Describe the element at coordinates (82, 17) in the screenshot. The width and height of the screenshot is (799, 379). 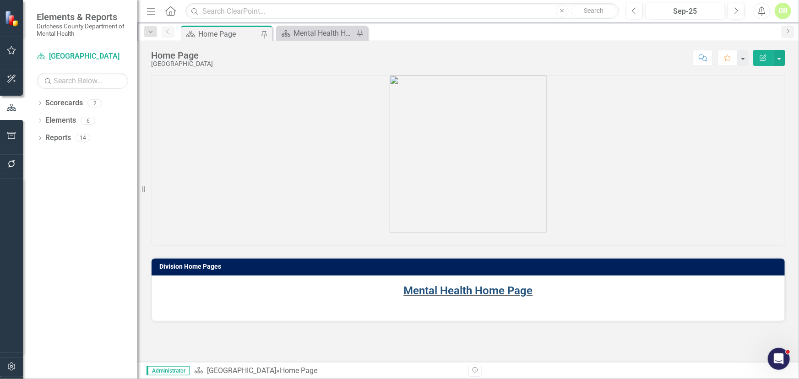
I see `span: Elements & Reports` at that location.